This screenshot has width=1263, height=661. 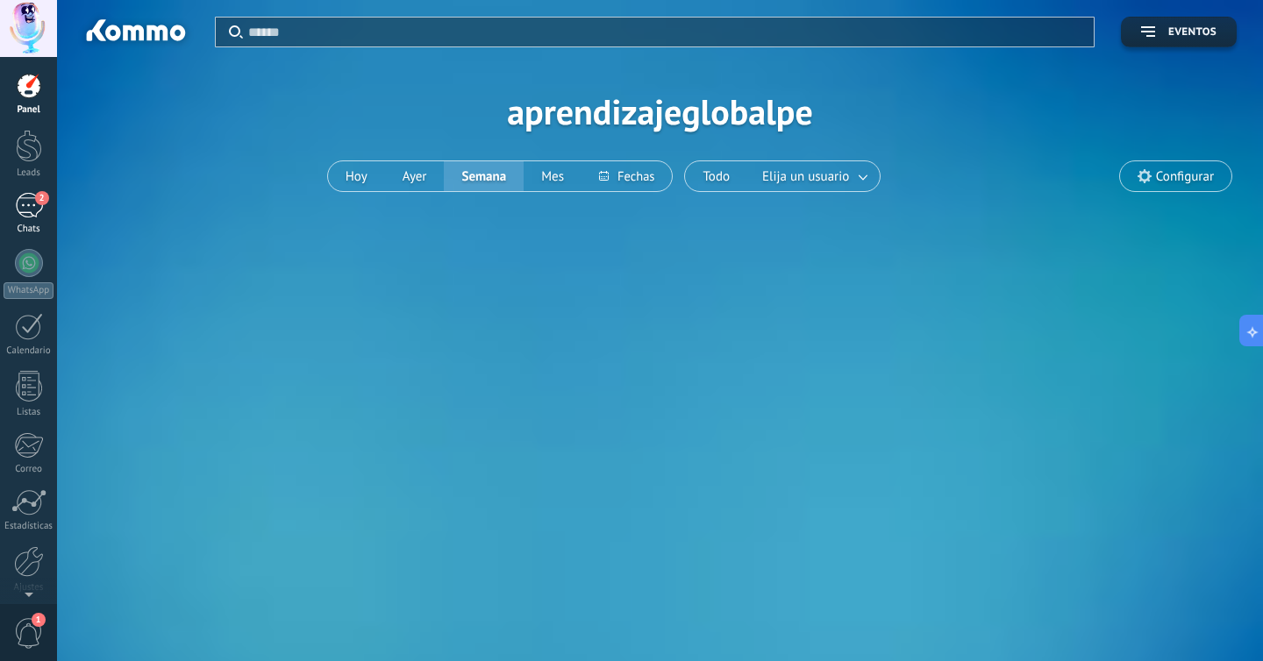 What do you see at coordinates (553, 176) in the screenshot?
I see `button: Mes` at bounding box center [553, 176].